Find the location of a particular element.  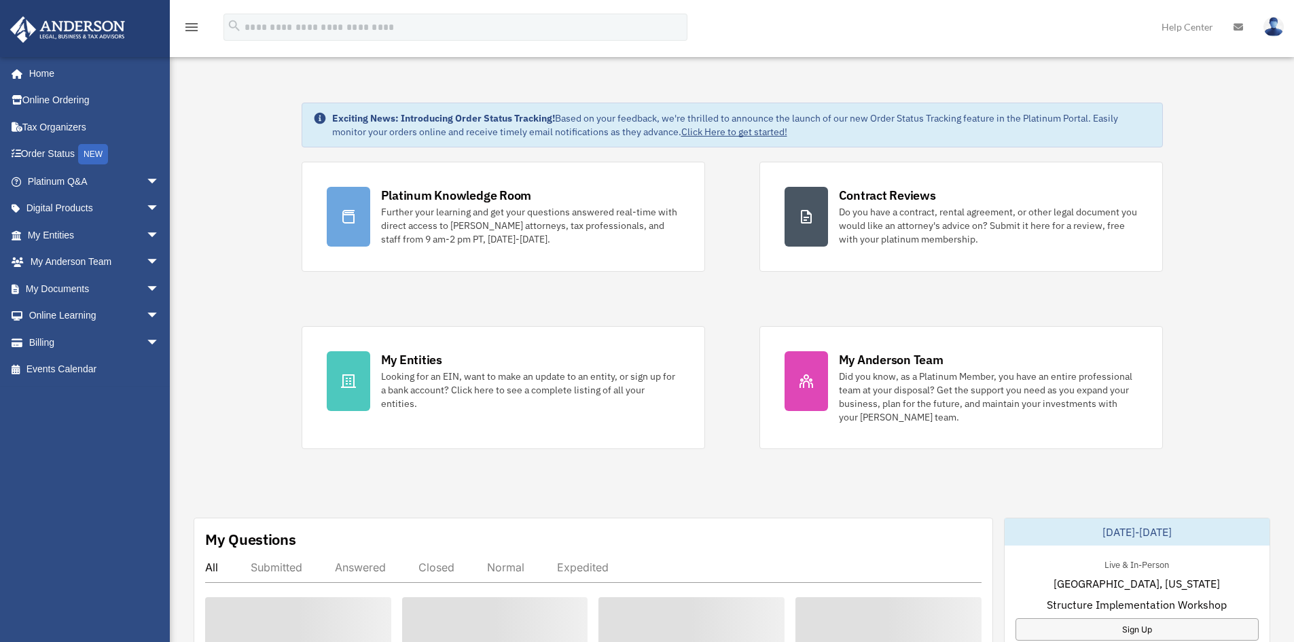

div: My Questions is located at coordinates (251, 539).